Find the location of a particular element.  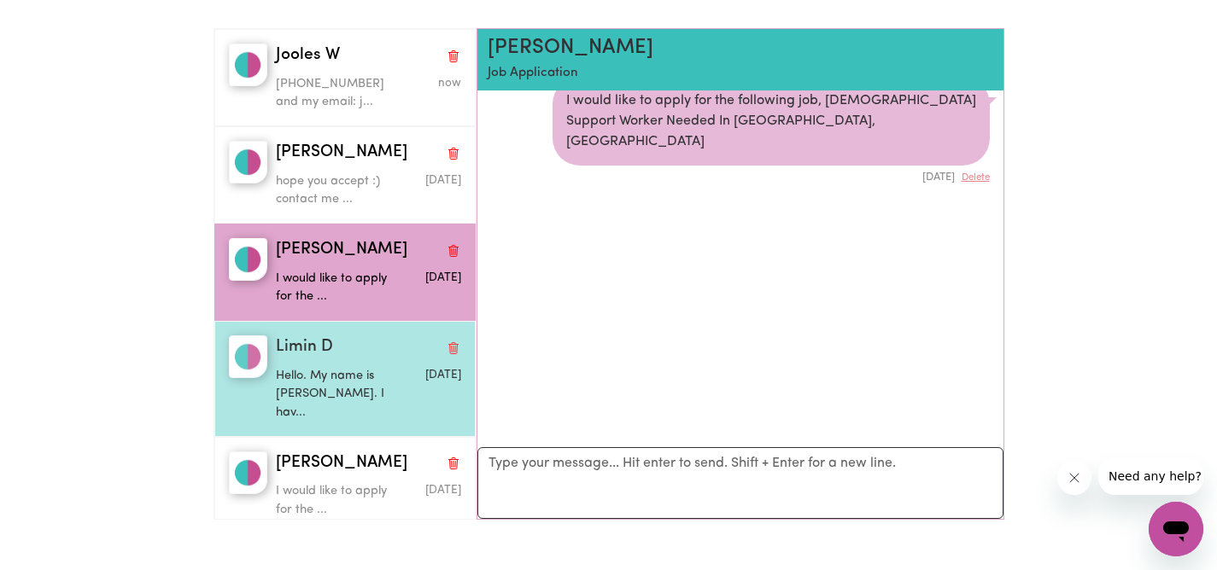

p: Job Application is located at coordinates (698, 73).